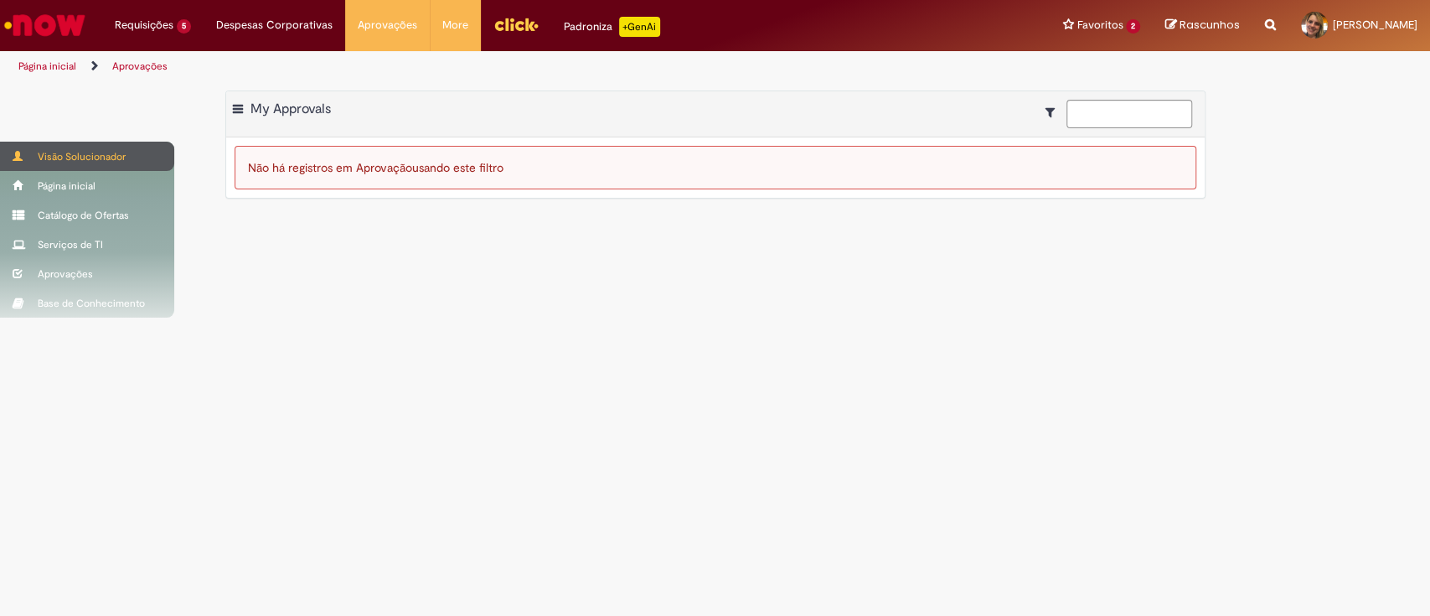 The image size is (1430, 616). Describe the element at coordinates (1133, 26) in the screenshot. I see `span: 2` at that location.